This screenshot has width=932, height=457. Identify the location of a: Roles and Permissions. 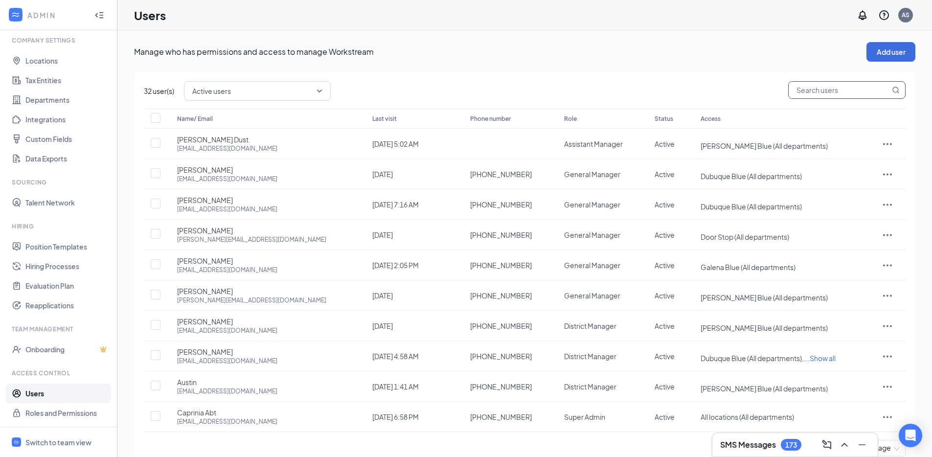
(67, 413).